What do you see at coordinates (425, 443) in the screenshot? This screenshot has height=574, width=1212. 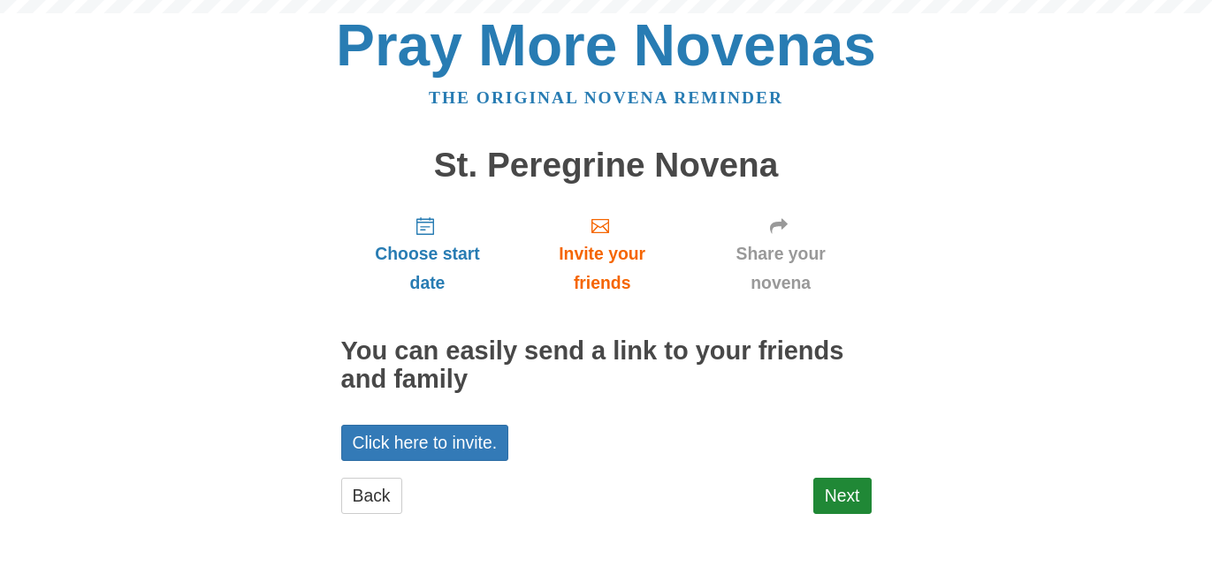 I see `a: Click here to invite.` at bounding box center [425, 443].